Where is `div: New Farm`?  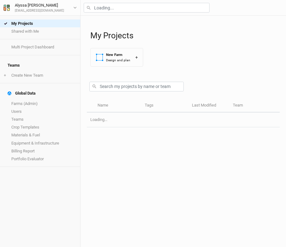
div: New Farm is located at coordinates (118, 55).